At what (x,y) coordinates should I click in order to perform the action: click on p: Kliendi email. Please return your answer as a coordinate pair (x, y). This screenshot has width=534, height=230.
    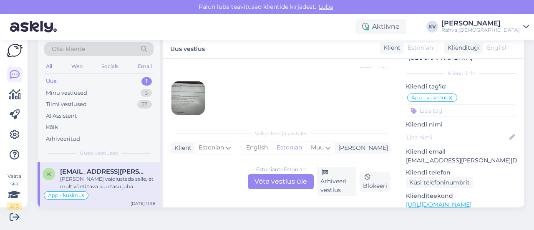
    Looking at the image, I should click on (461, 151).